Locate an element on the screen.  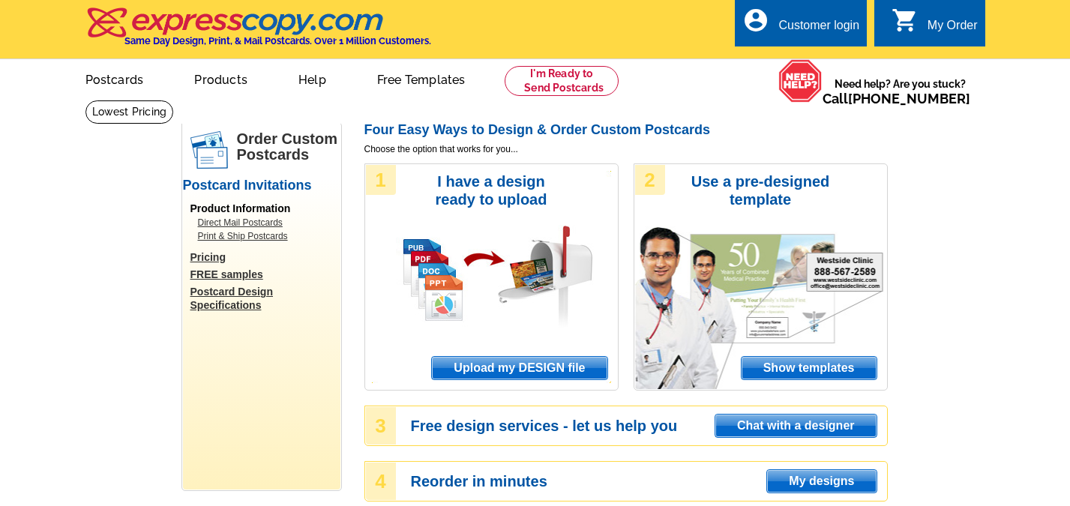
div: My Order is located at coordinates (952, 29).